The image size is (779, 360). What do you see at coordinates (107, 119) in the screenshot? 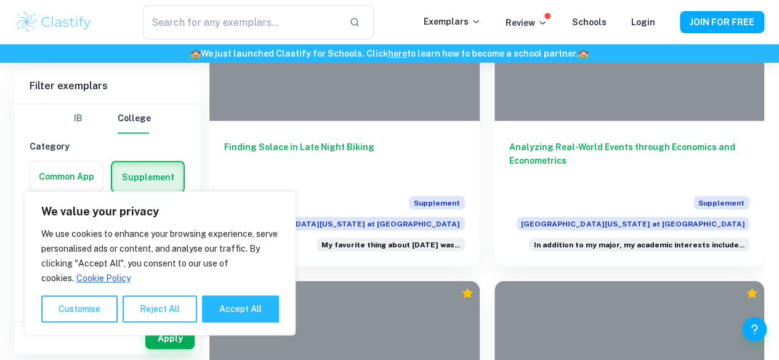
I see `div: Filter type choice` at bounding box center [107, 119].